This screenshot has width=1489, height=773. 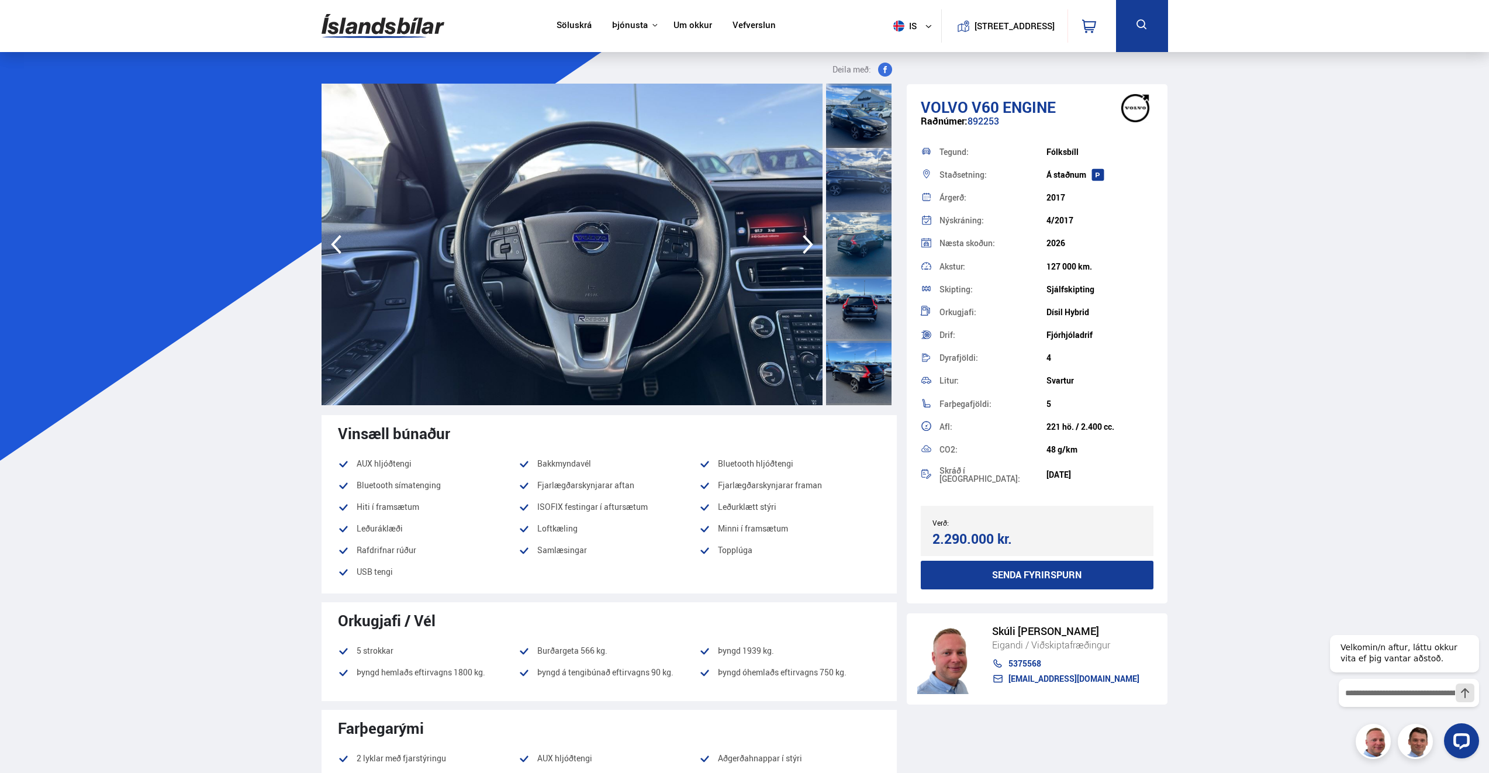 I want to click on div: Farþegafjöldi:, so click(x=992, y=404).